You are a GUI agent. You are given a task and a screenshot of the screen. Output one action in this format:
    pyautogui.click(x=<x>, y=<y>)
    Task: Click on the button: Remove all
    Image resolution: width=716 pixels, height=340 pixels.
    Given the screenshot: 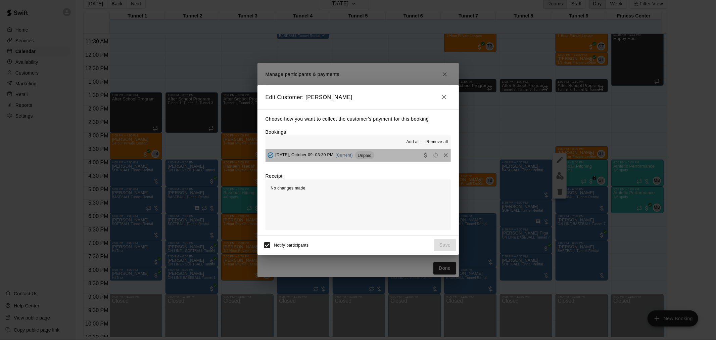 What is the action you would take?
    pyautogui.click(x=437, y=142)
    